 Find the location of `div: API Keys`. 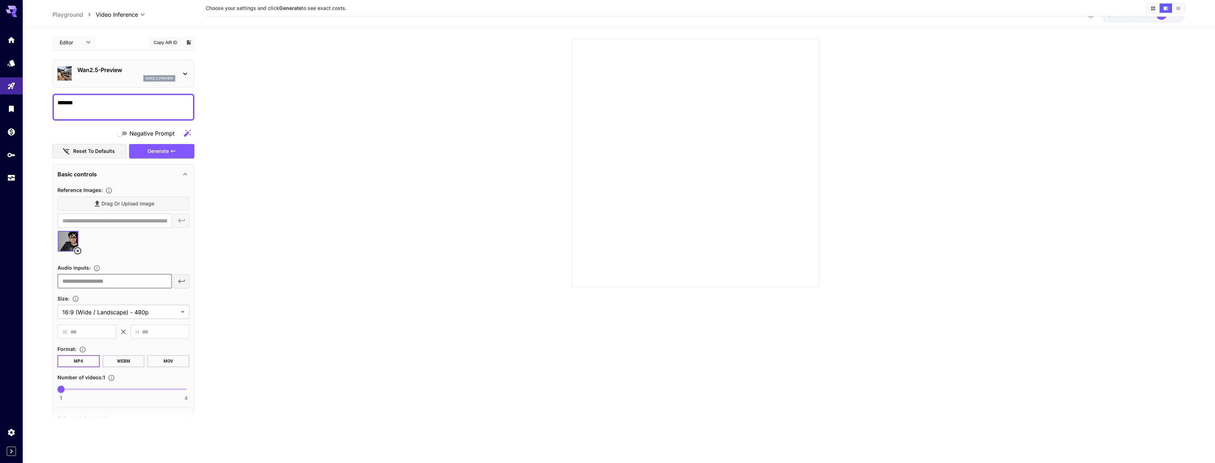

div: API Keys is located at coordinates (11, 155).